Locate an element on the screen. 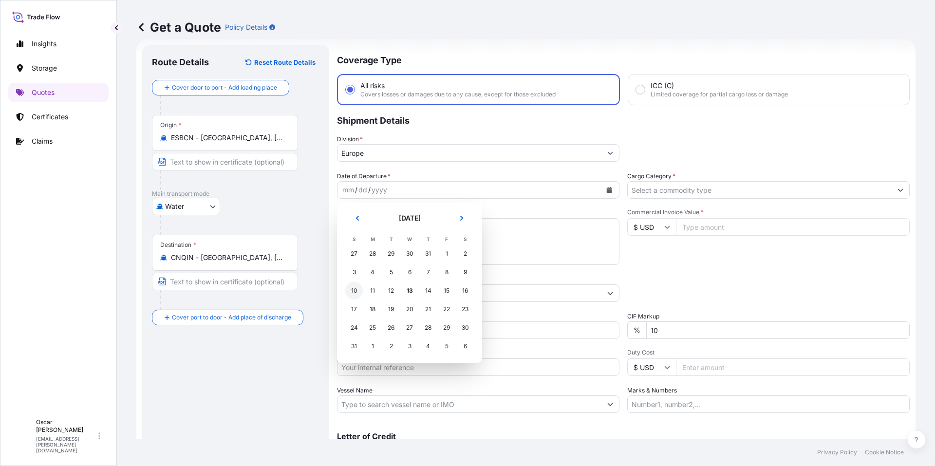 Image resolution: width=935 pixels, height=466 pixels. div: Friday, August 22, 2025 is located at coordinates (447, 309).